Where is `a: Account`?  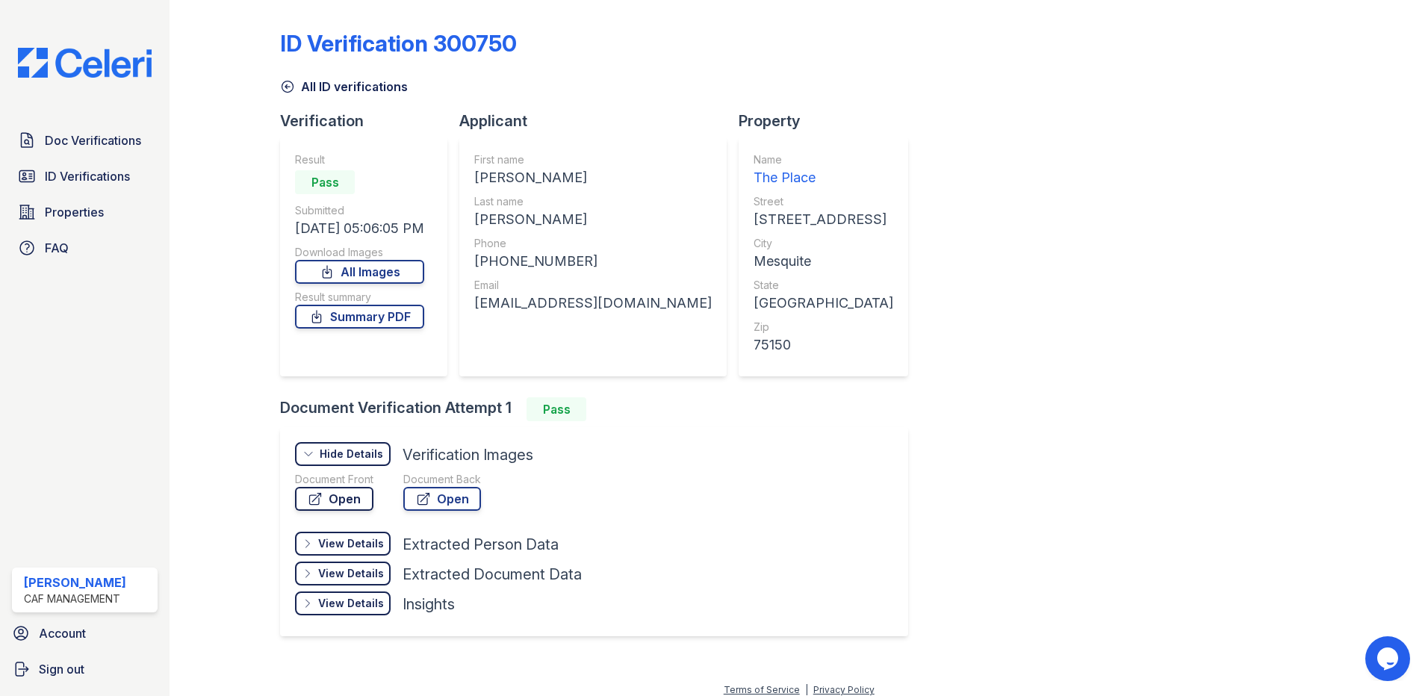
a: Account is located at coordinates (84, 633).